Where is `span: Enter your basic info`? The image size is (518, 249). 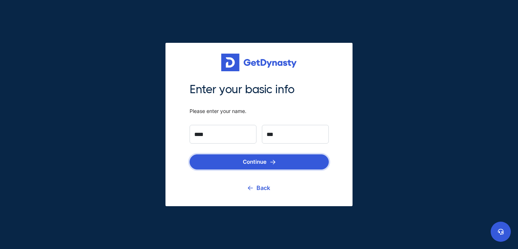 span: Enter your basic info is located at coordinates (259, 90).